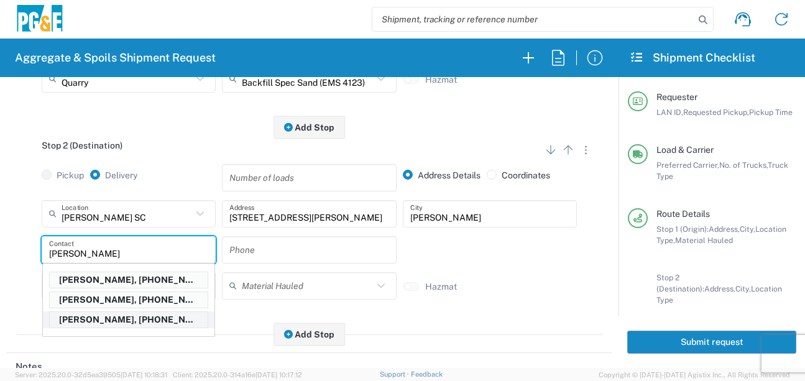  What do you see at coordinates (427, 374) in the screenshot?
I see `a: Feedback` at bounding box center [427, 374].